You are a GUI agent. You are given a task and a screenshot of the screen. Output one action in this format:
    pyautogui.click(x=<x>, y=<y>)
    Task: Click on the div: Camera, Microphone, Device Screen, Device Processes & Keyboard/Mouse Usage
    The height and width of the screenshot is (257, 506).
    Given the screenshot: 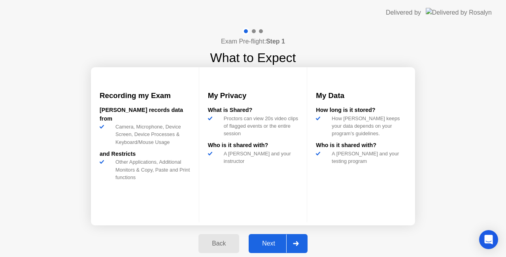 What is the action you would take?
    pyautogui.click(x=151, y=134)
    